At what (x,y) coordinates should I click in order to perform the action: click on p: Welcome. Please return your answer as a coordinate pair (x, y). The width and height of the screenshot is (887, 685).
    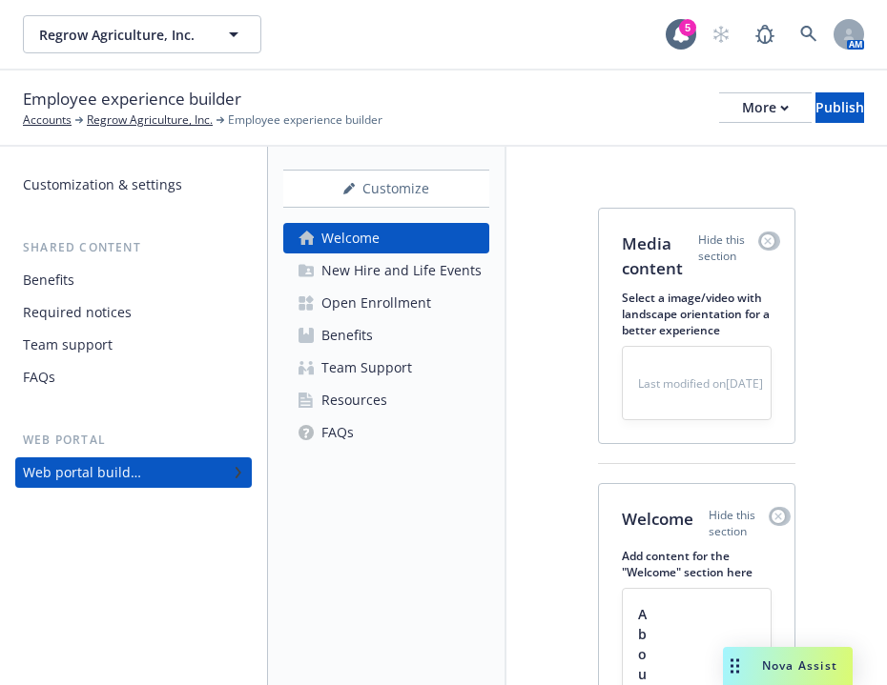
    Looking at the image, I should click on (657, 523).